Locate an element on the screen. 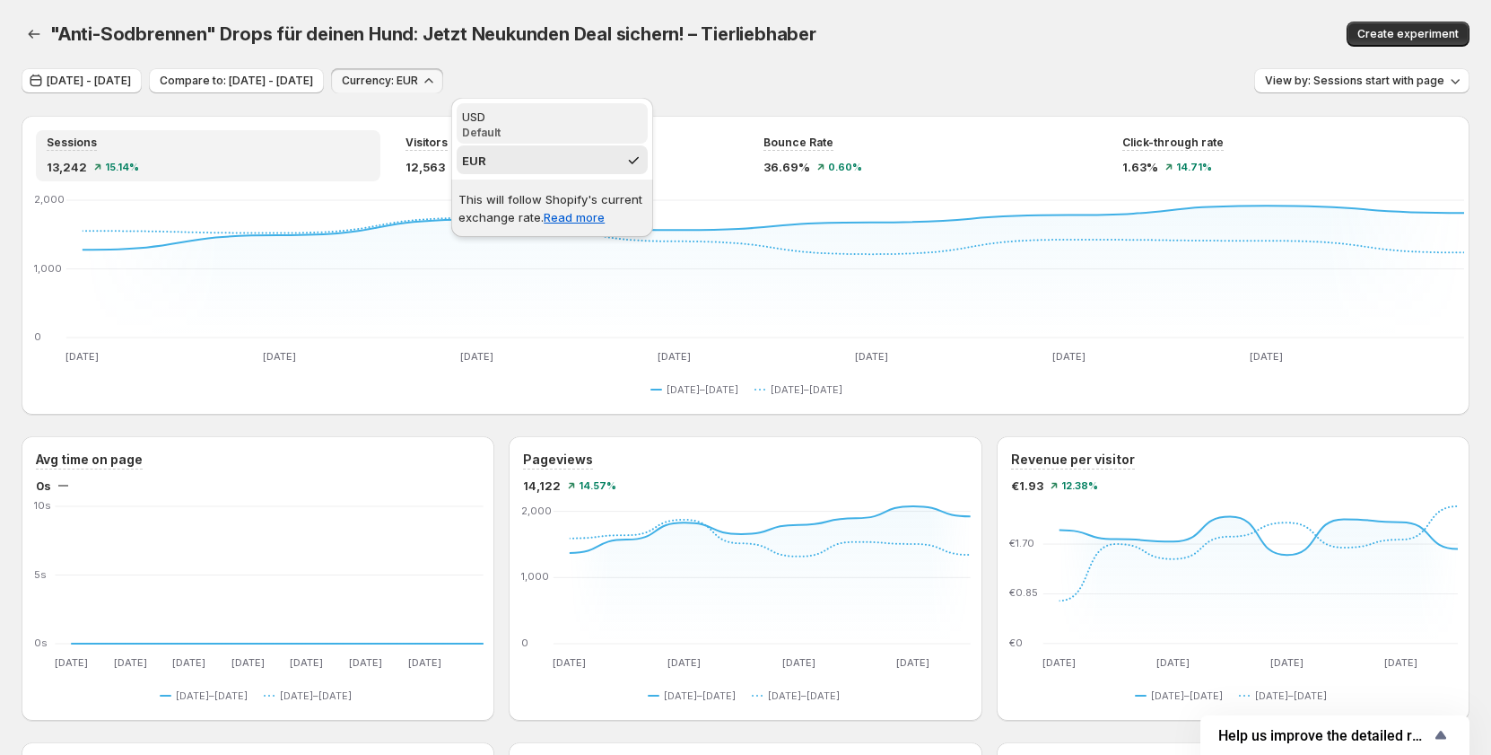  span: "Anti-Sodbrennen" Drops für deinen Hund: Jetzt Neukunden Deal sichern! – Tierliebhaber is located at coordinates (433, 34).